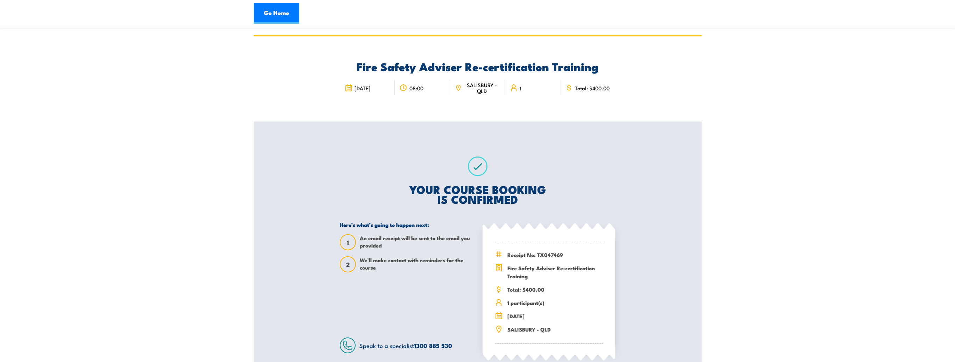 This screenshot has width=955, height=362. Describe the element at coordinates (406, 224) in the screenshot. I see `h5: Here’s what’s going to happen next:` at that location.